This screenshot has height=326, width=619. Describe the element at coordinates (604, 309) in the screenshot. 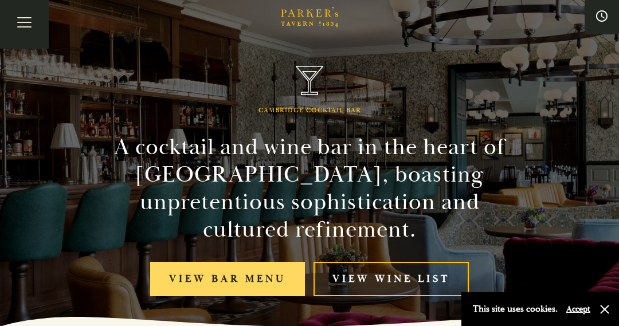

I see `button: Close and accept` at that location.